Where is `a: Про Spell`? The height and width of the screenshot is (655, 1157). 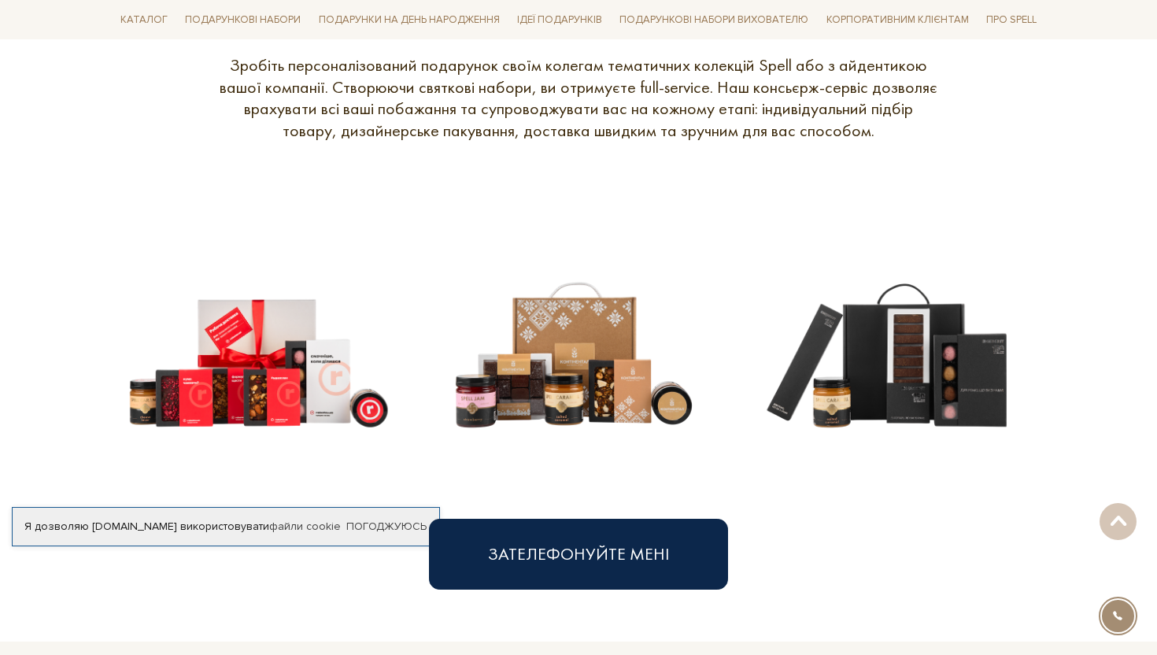
a: Про Spell is located at coordinates (1012, 20).